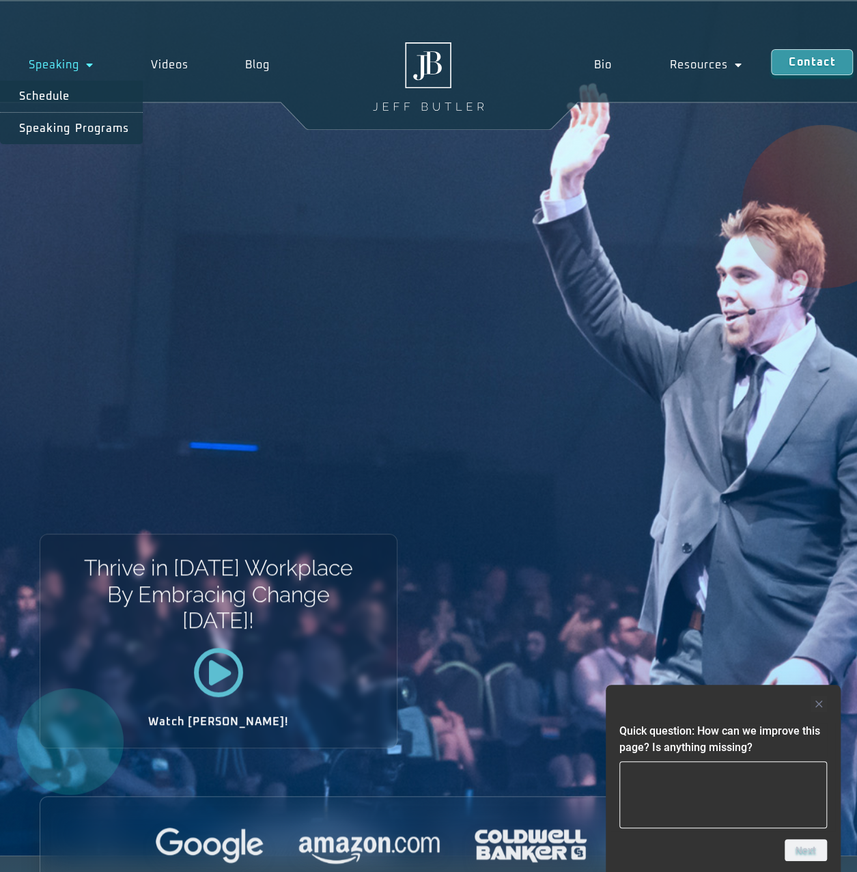  What do you see at coordinates (724, 795) in the screenshot?
I see `textarea: Quick question: How can we improve this page? Is anything missing?` at bounding box center [724, 795].